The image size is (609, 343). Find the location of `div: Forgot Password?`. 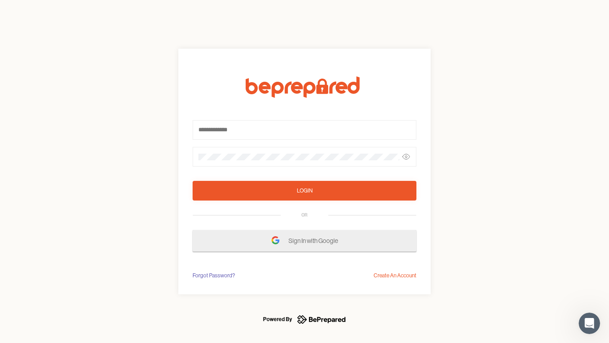

div: Forgot Password? is located at coordinates (214, 275).